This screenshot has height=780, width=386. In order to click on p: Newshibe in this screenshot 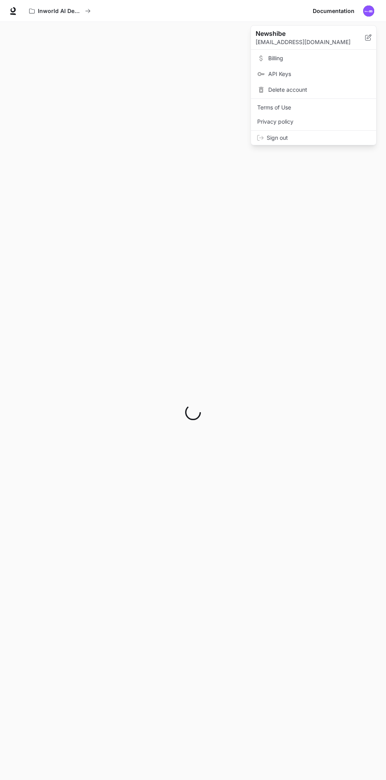, I will do `click(304, 33)`.